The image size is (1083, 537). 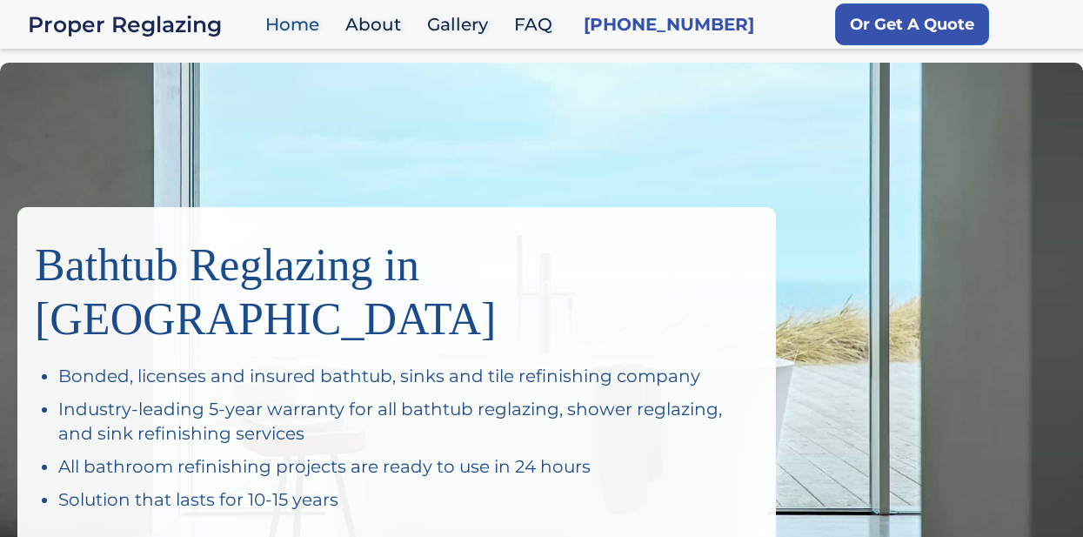 I want to click on a: home, so click(x=142, y=24).